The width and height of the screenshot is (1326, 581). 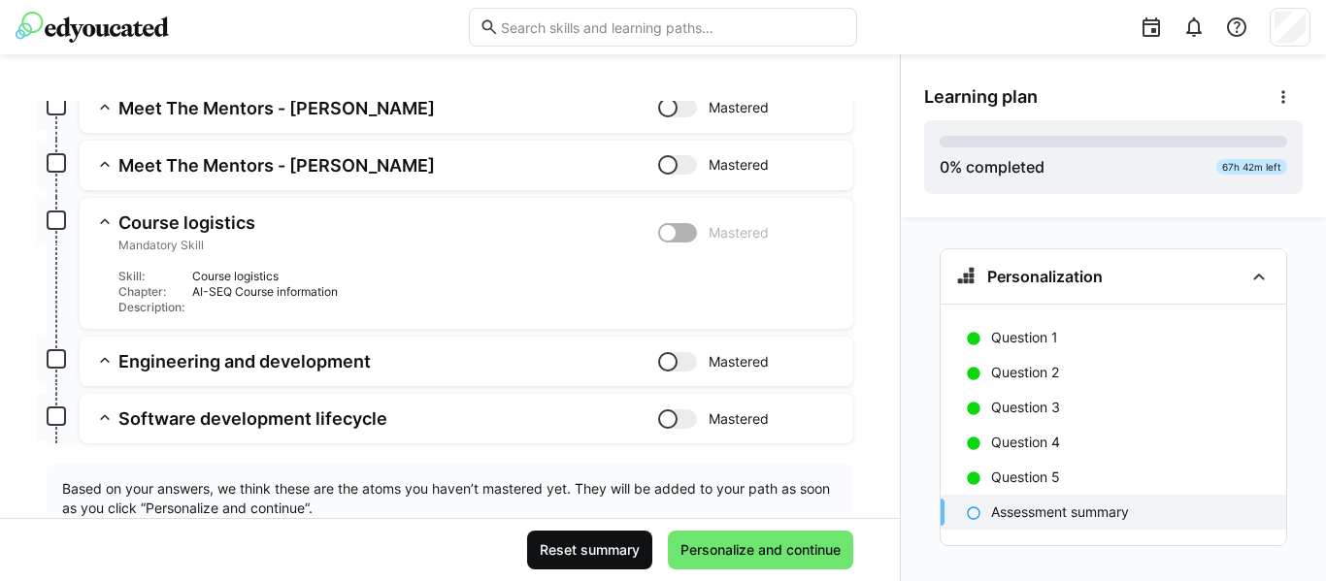 What do you see at coordinates (980, 97) in the screenshot?
I see `span: Learning plan` at bounding box center [980, 97].